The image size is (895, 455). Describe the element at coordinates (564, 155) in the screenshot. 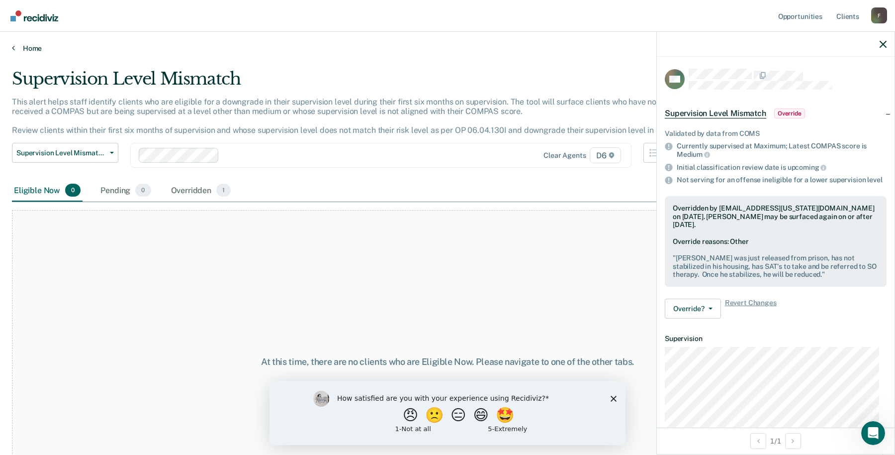

I see `div: Clear agents` at that location.